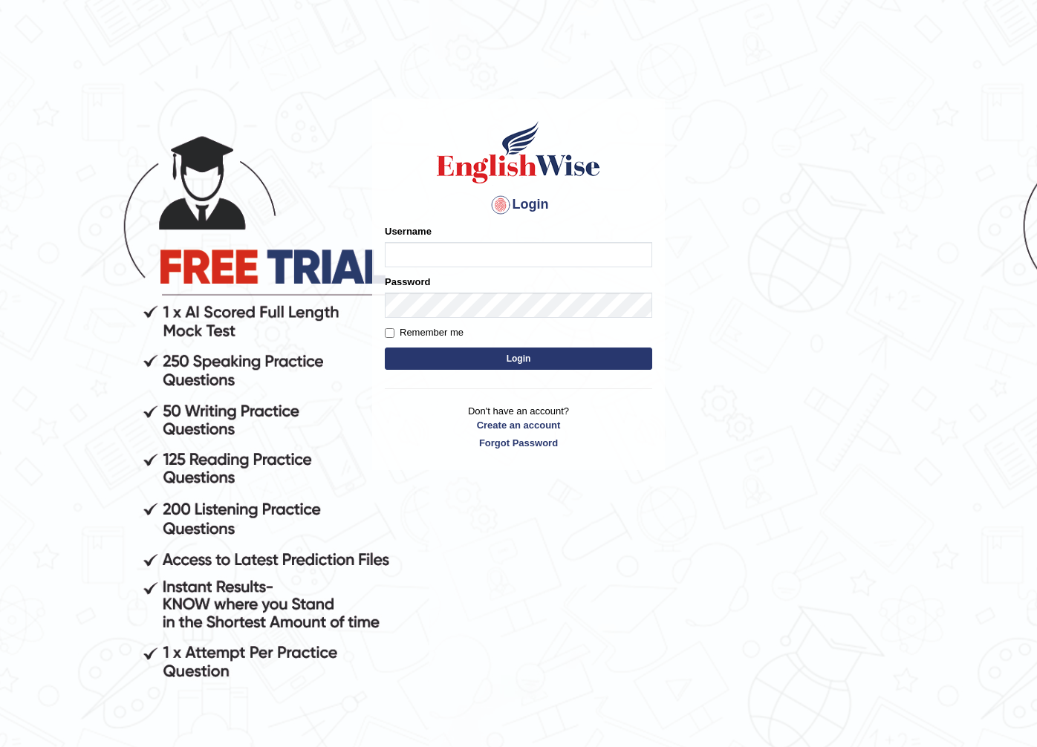 Image resolution: width=1037 pixels, height=747 pixels. I want to click on label: Password, so click(407, 282).